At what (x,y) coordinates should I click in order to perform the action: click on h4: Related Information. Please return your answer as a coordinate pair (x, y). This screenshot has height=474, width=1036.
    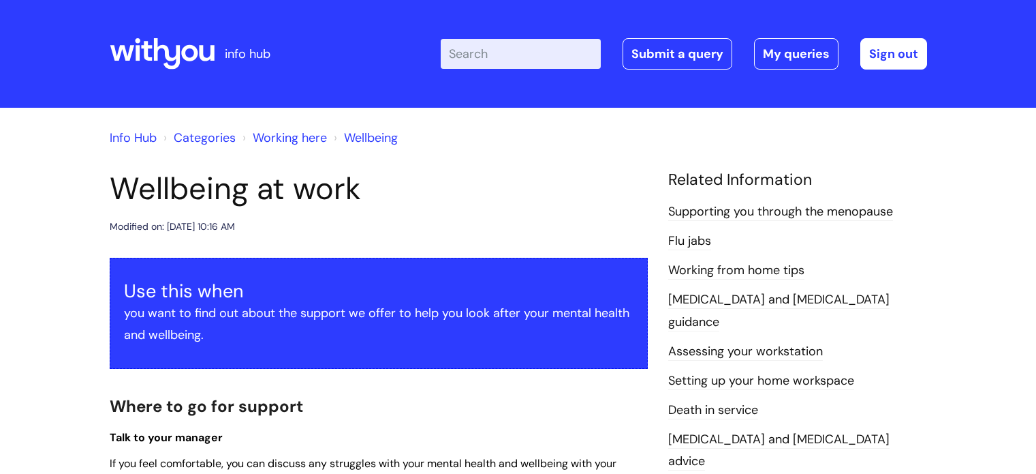
    Looking at the image, I should click on (798, 180).